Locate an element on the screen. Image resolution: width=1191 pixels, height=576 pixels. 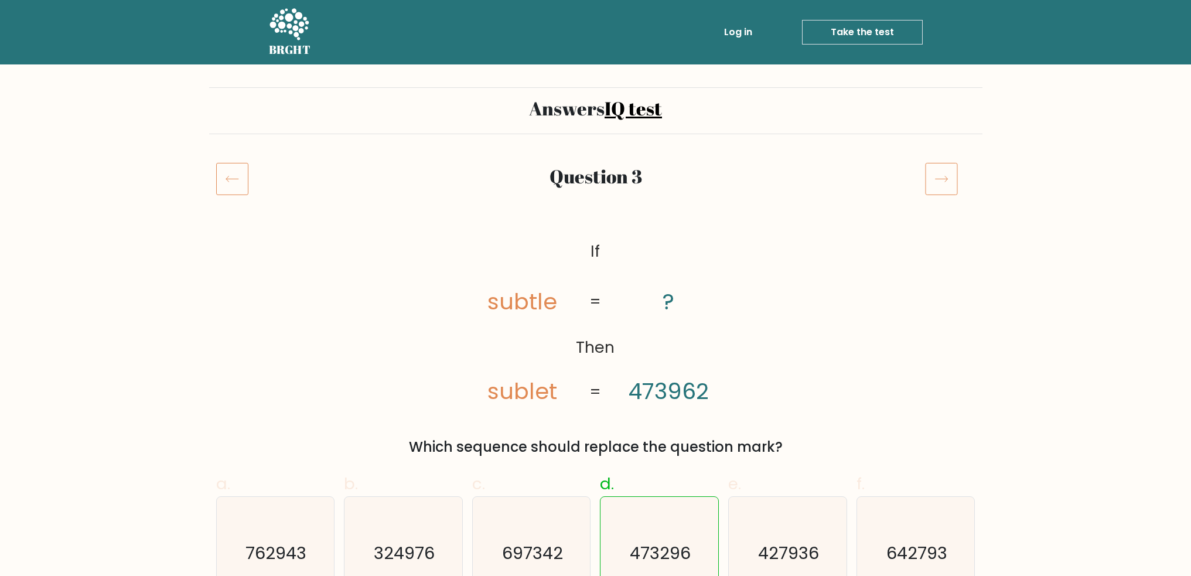
text: 762943 is located at coordinates (277, 553).